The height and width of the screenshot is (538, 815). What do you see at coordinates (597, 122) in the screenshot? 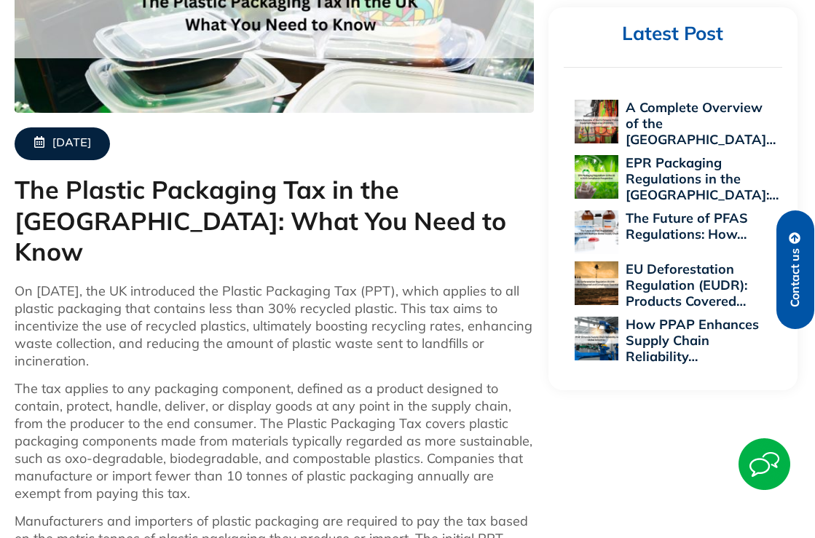
I see `img: A Complete Overview of the EU Personal Protective Equipment Regulation 2016/425` at bounding box center [597, 122].